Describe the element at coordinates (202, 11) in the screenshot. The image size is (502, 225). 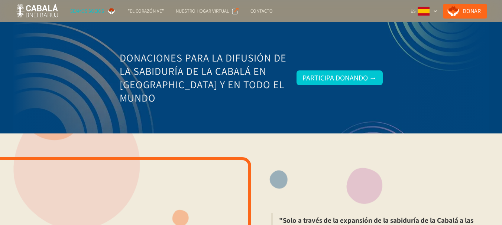
I see `div: NUESTRO HOGAR VIRTUAL` at that location.